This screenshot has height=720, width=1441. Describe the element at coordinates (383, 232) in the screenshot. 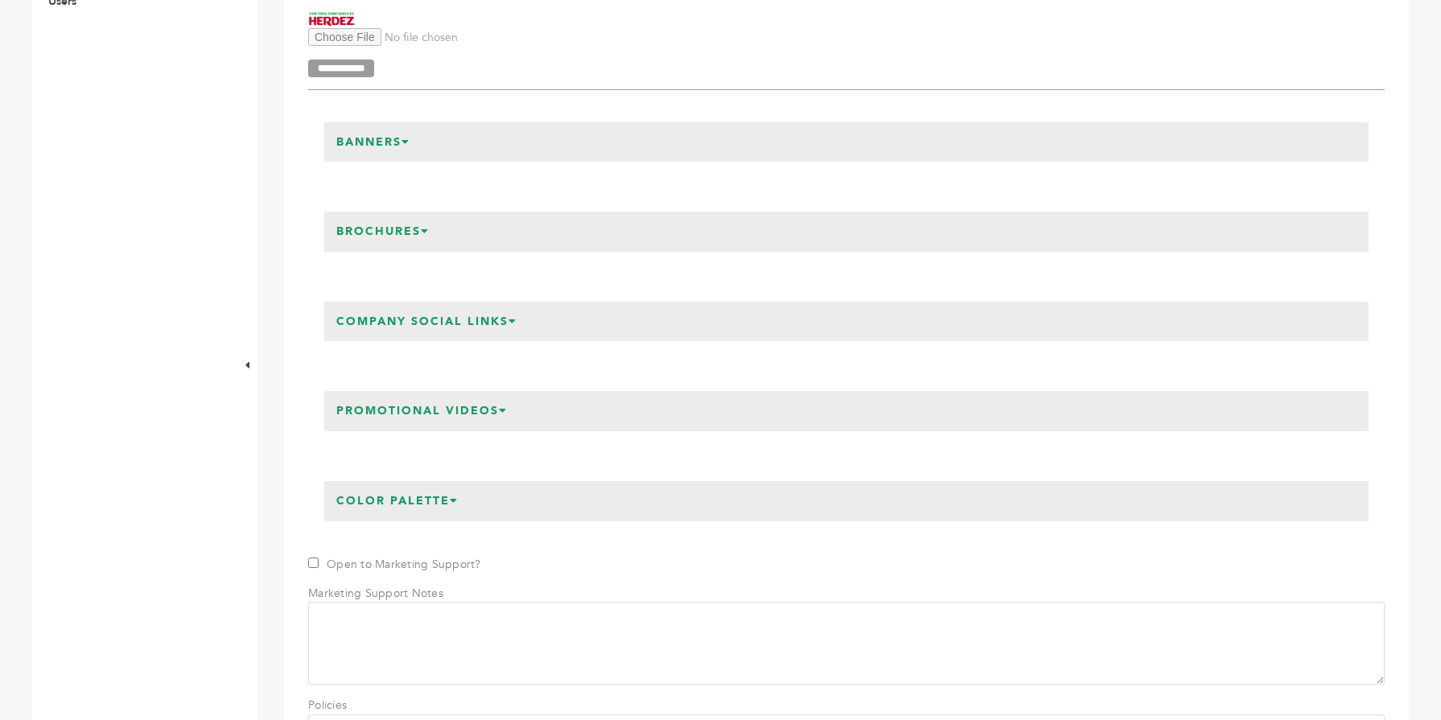

I see `h3: Brochures` at that location.